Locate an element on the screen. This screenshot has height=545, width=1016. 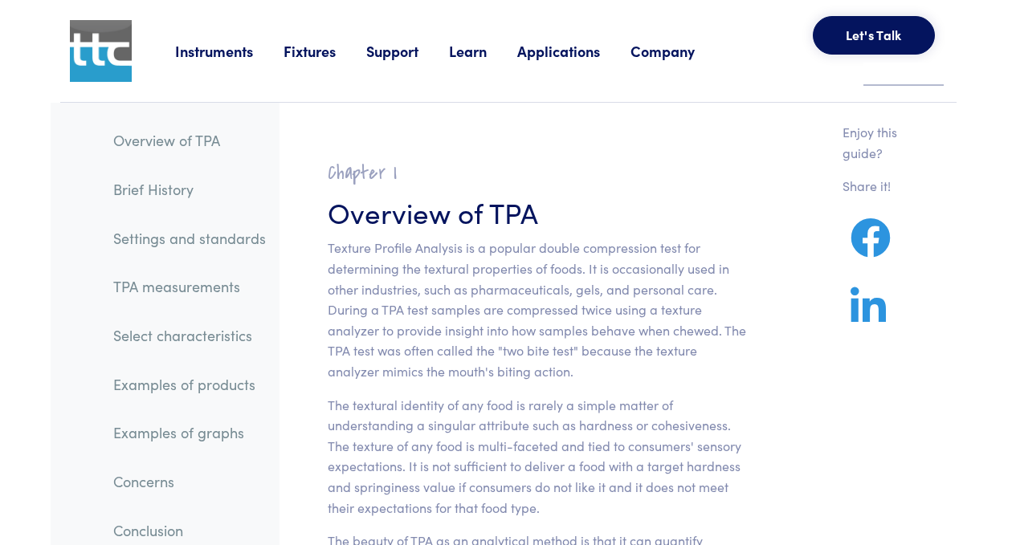
a: Support is located at coordinates (407, 51).